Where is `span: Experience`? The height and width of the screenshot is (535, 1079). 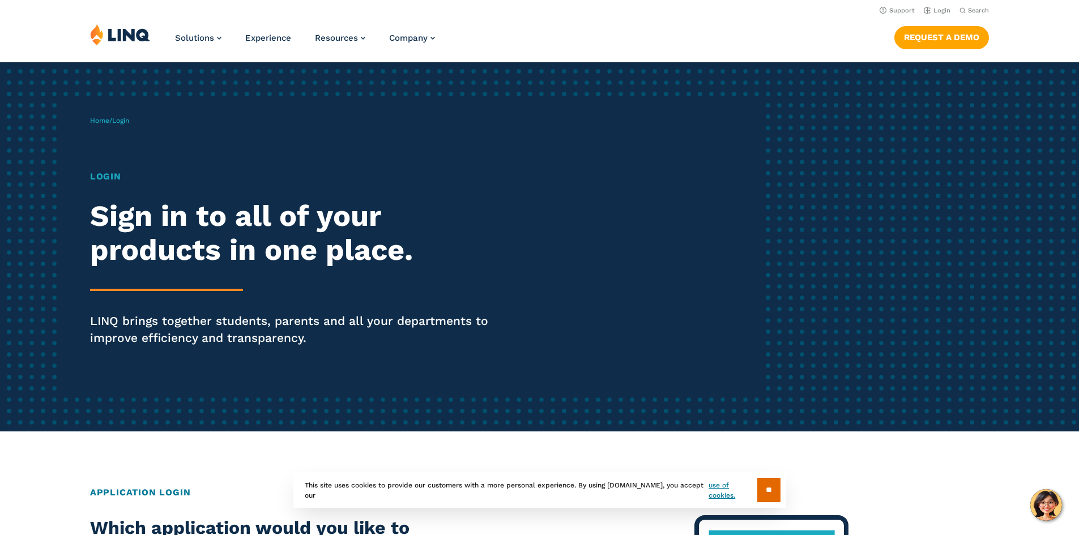
span: Experience is located at coordinates (268, 38).